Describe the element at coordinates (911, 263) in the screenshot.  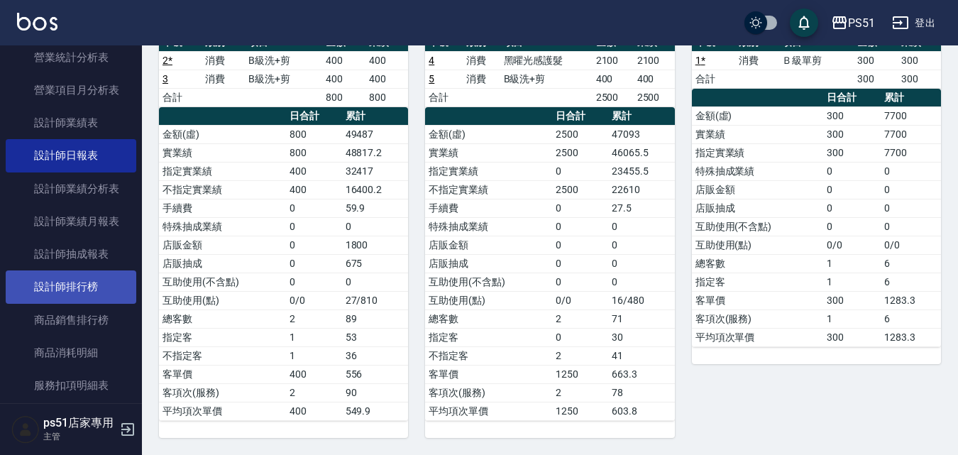
I see `td: 6` at that location.